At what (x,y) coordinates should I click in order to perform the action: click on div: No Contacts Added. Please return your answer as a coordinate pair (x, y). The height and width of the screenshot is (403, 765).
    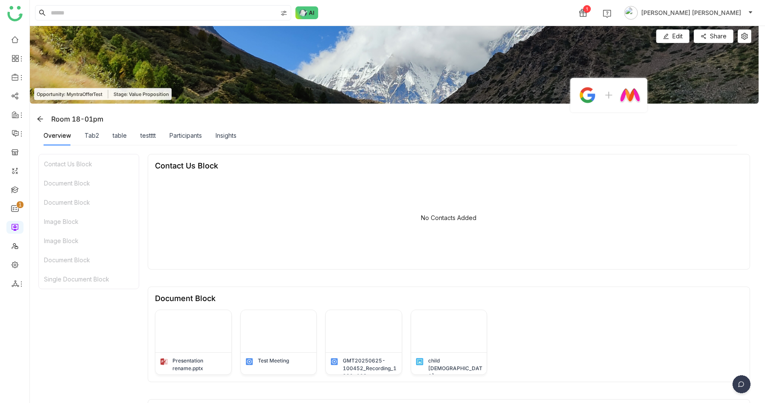
    Looking at the image, I should click on (449, 218).